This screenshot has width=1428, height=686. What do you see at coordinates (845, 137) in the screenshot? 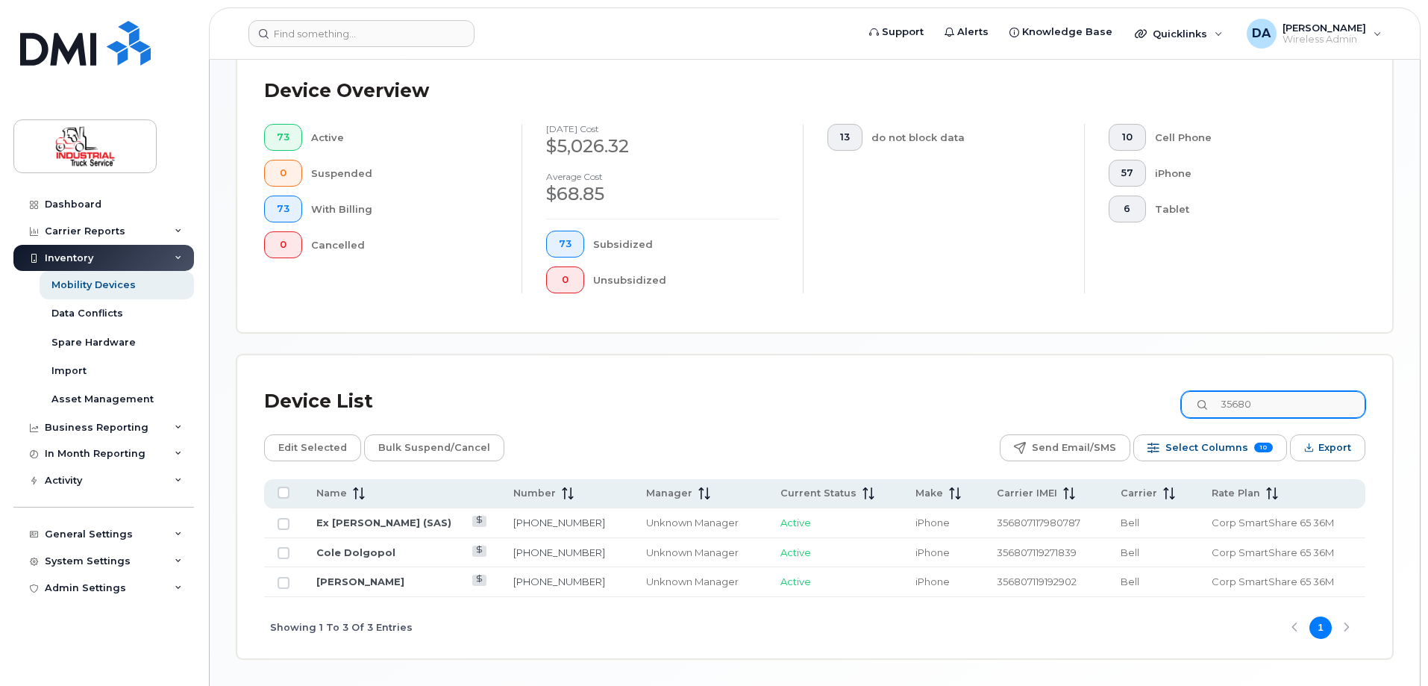
I see `span: 13` at bounding box center [845, 137].